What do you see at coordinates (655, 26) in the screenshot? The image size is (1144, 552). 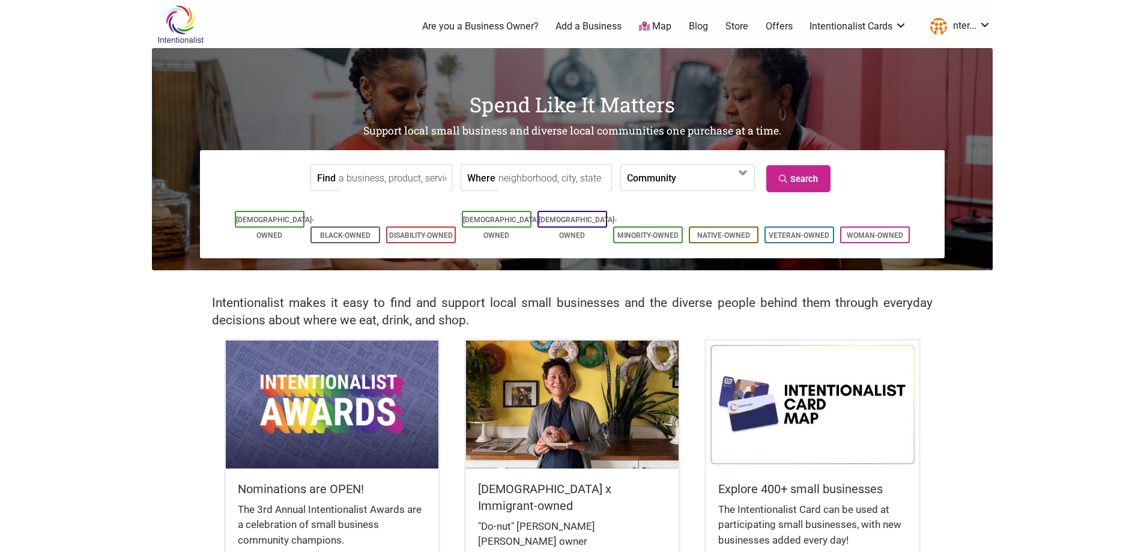 I see `a: Map` at bounding box center [655, 26].